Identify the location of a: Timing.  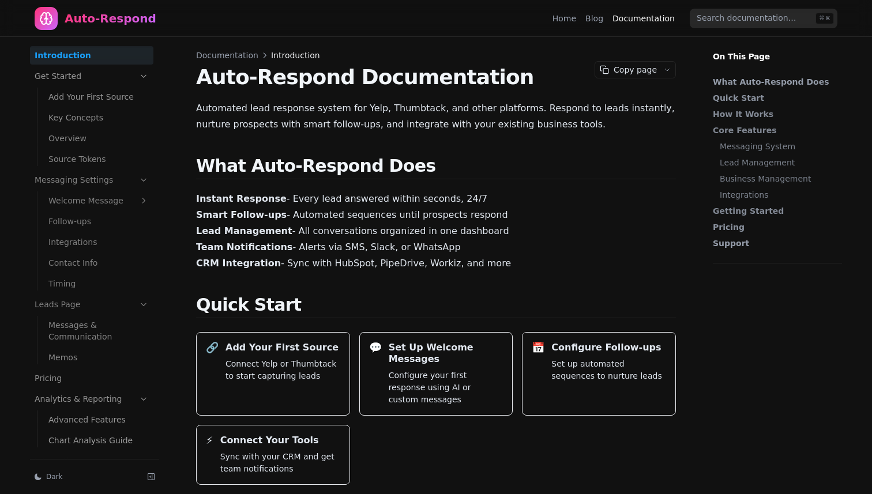
(99, 284).